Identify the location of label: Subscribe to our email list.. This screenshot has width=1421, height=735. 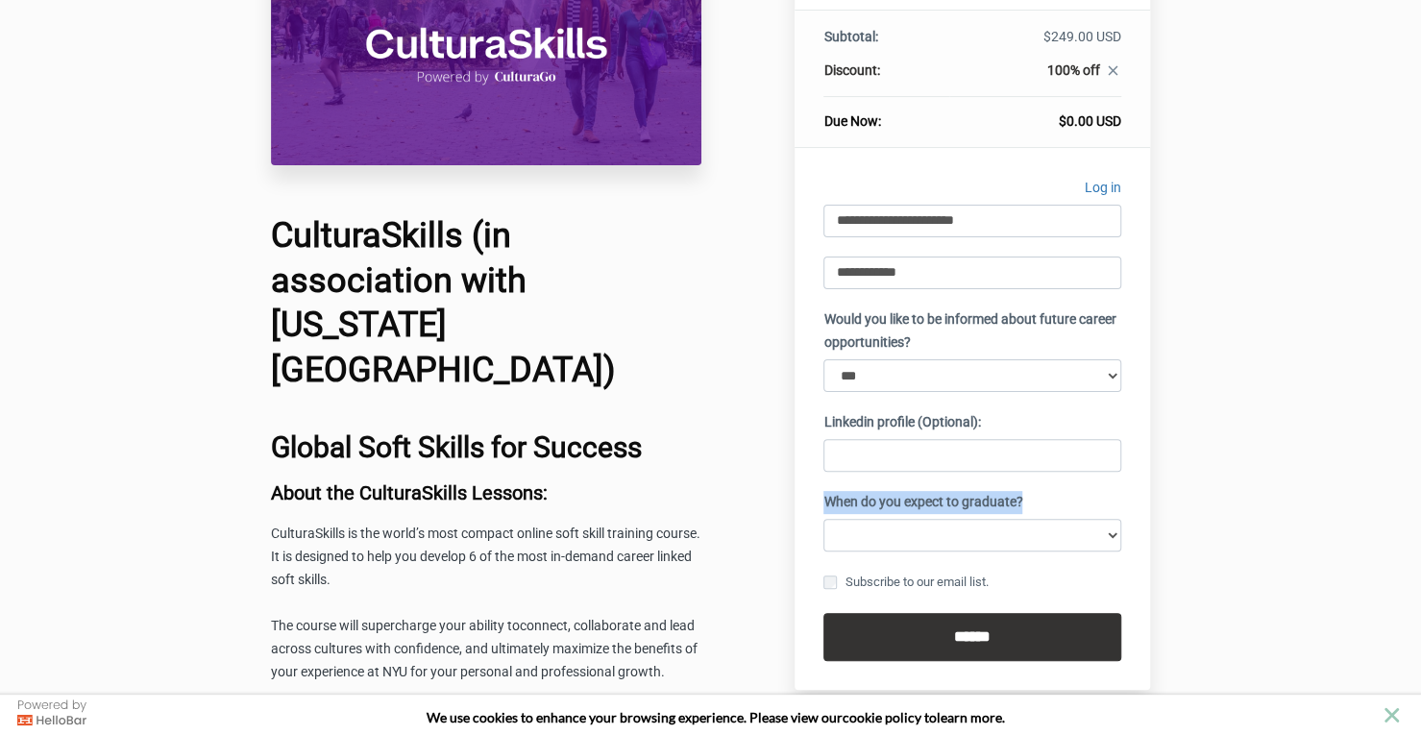
(905, 582).